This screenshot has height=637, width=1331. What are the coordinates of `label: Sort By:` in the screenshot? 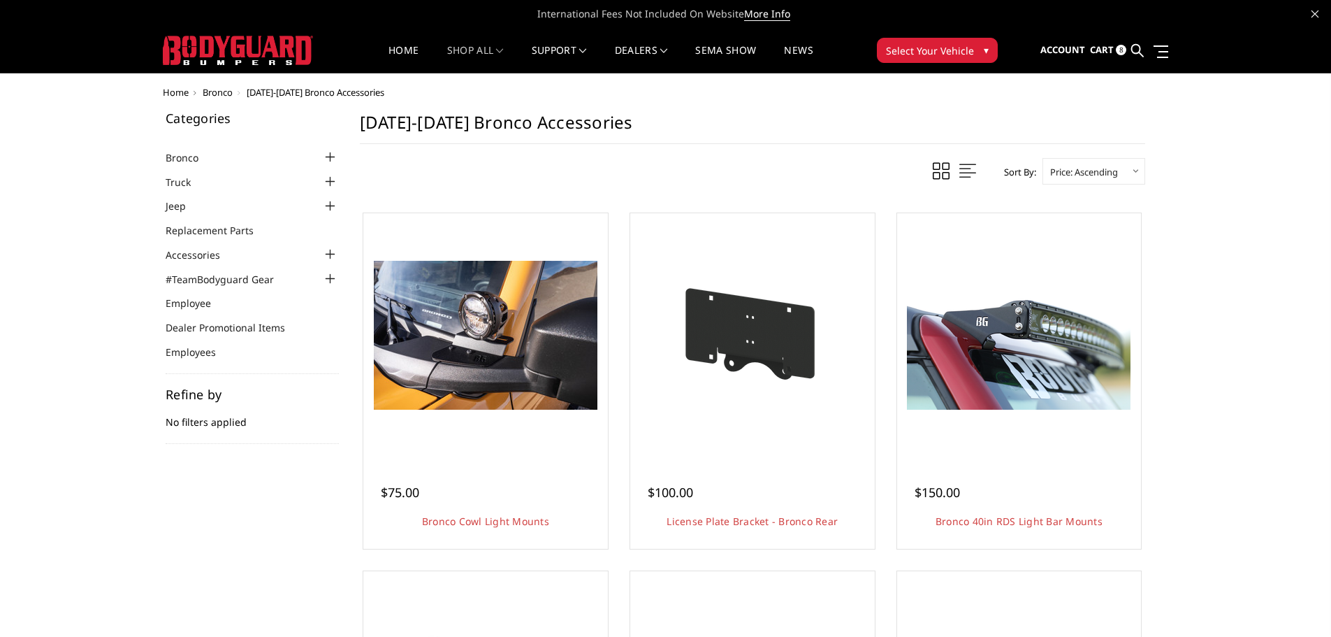 It's located at (1016, 172).